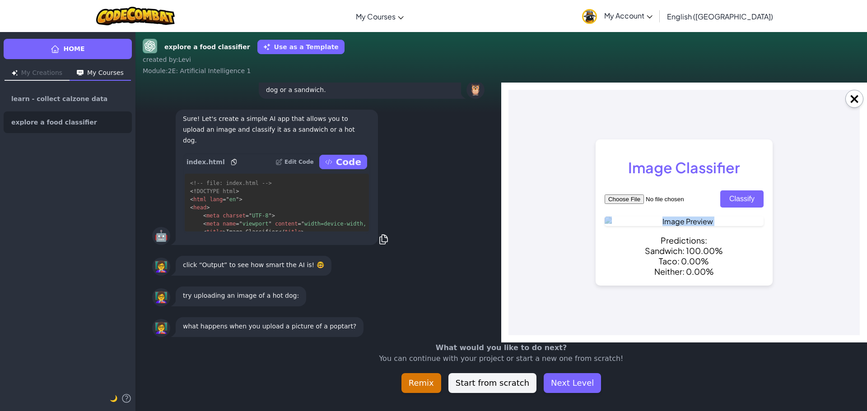 This screenshot has height=411, width=867. I want to click on span: width=device-width, initial-scale=1.0, so click(364, 224).